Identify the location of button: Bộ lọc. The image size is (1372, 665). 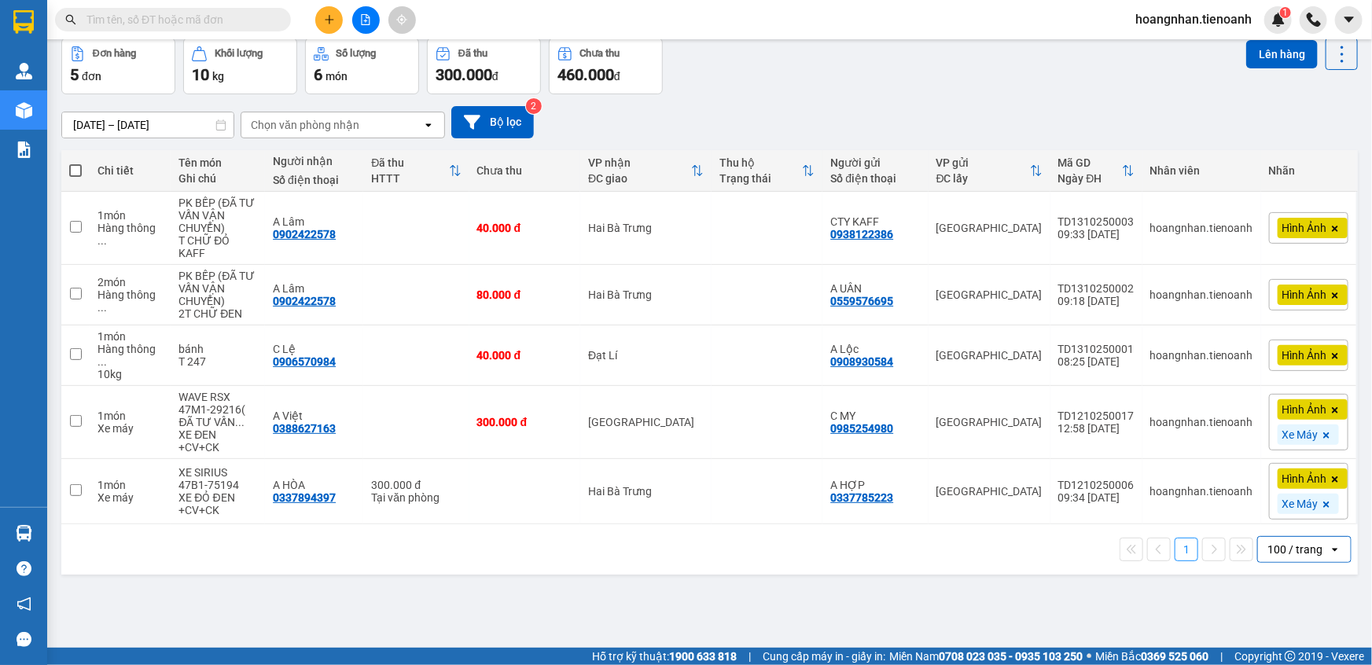
(492, 122).